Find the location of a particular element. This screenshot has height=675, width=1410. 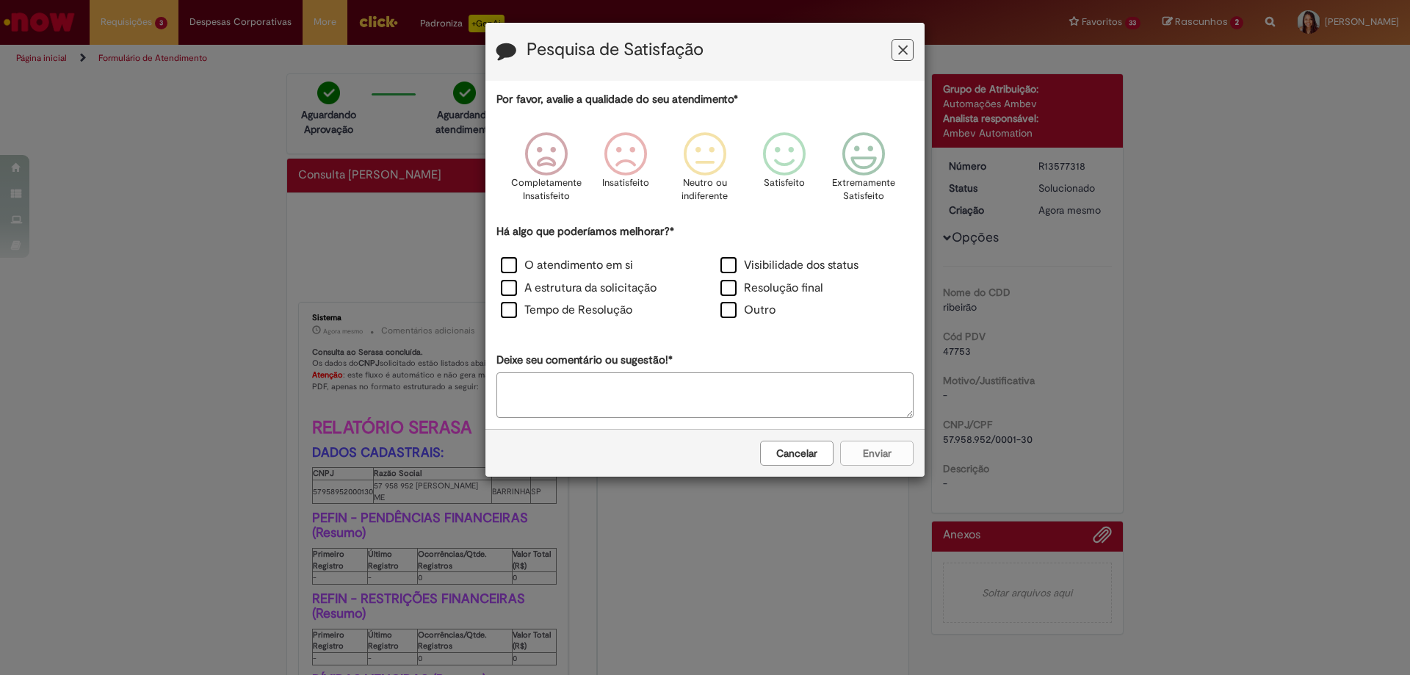

label: Resolução final is located at coordinates (772, 288).